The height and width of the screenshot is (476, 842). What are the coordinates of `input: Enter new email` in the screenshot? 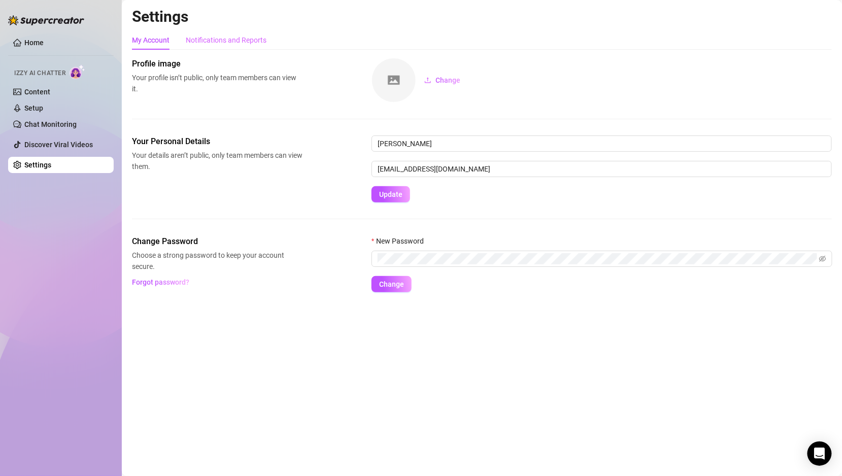 It's located at (602, 169).